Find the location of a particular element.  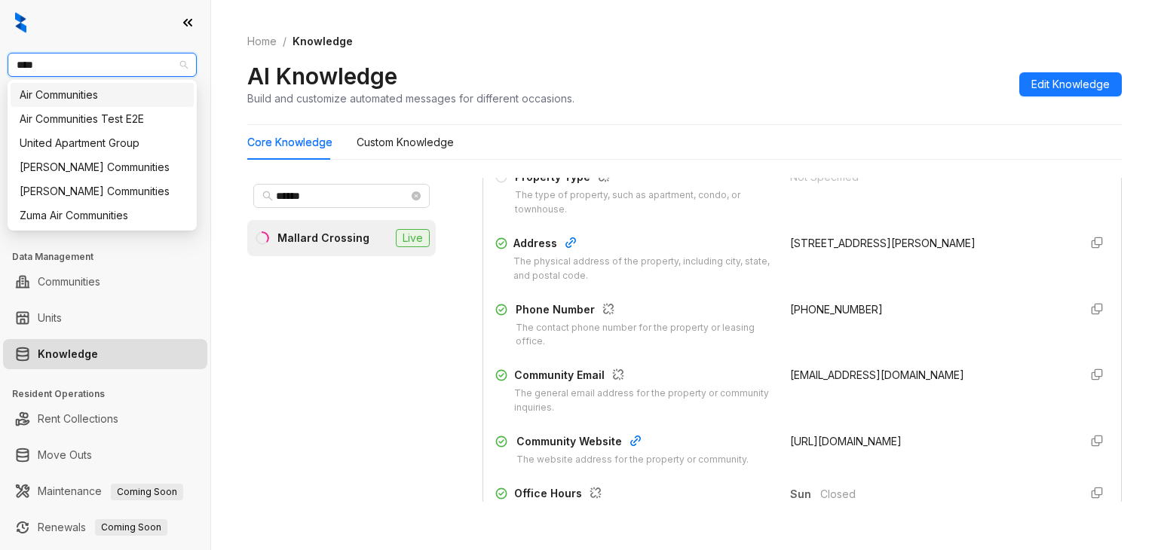

span: Closed is located at coordinates (943, 495).